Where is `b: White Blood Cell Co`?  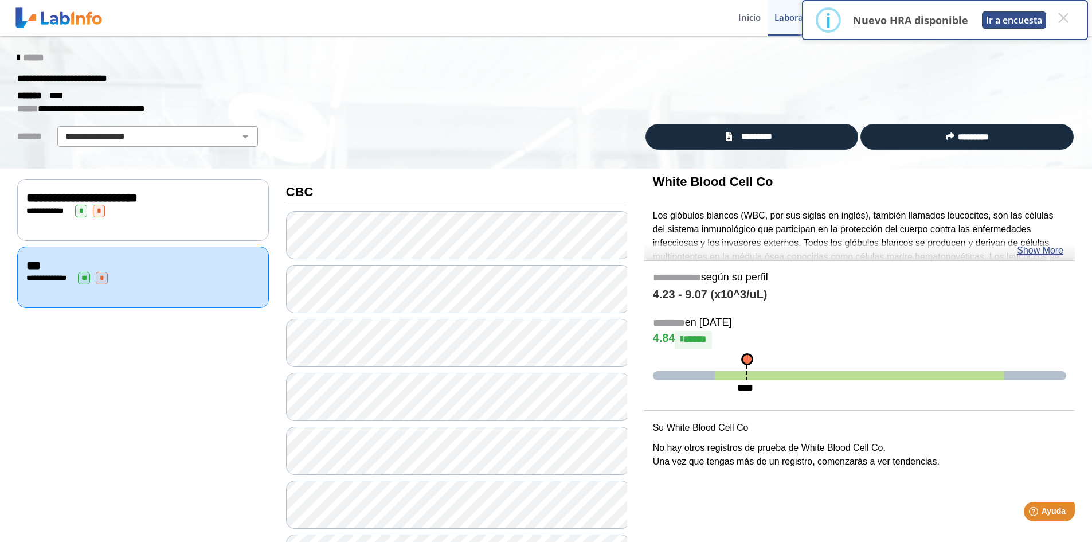
b: White Blood Cell Co is located at coordinates (713, 181).